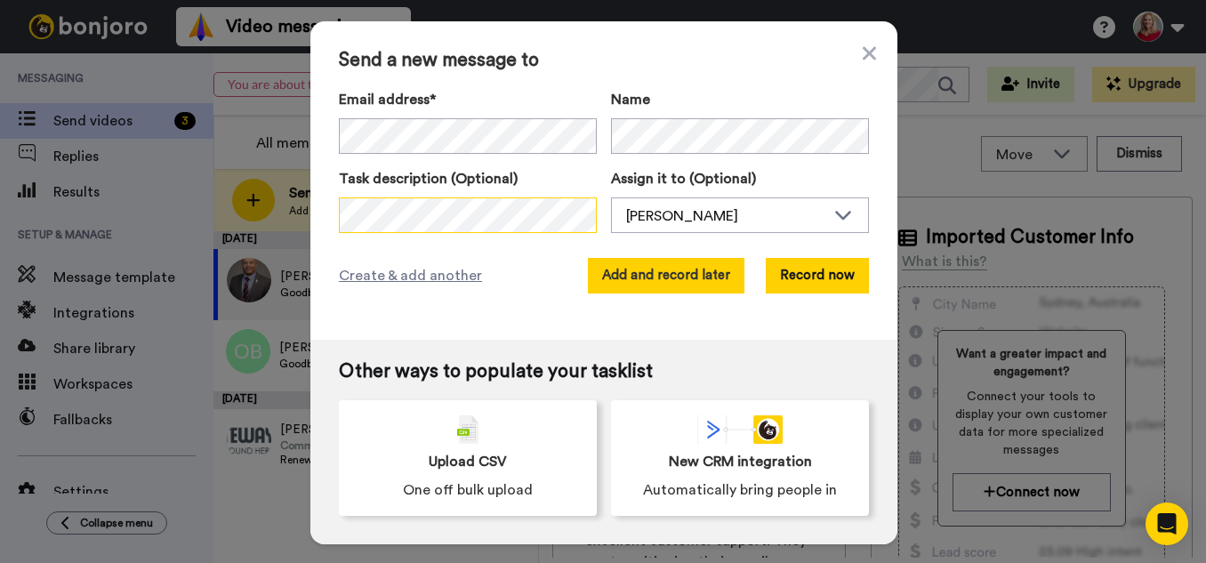 This screenshot has width=1206, height=563. What do you see at coordinates (631, 100) in the screenshot?
I see `span: Name` at bounding box center [631, 100].